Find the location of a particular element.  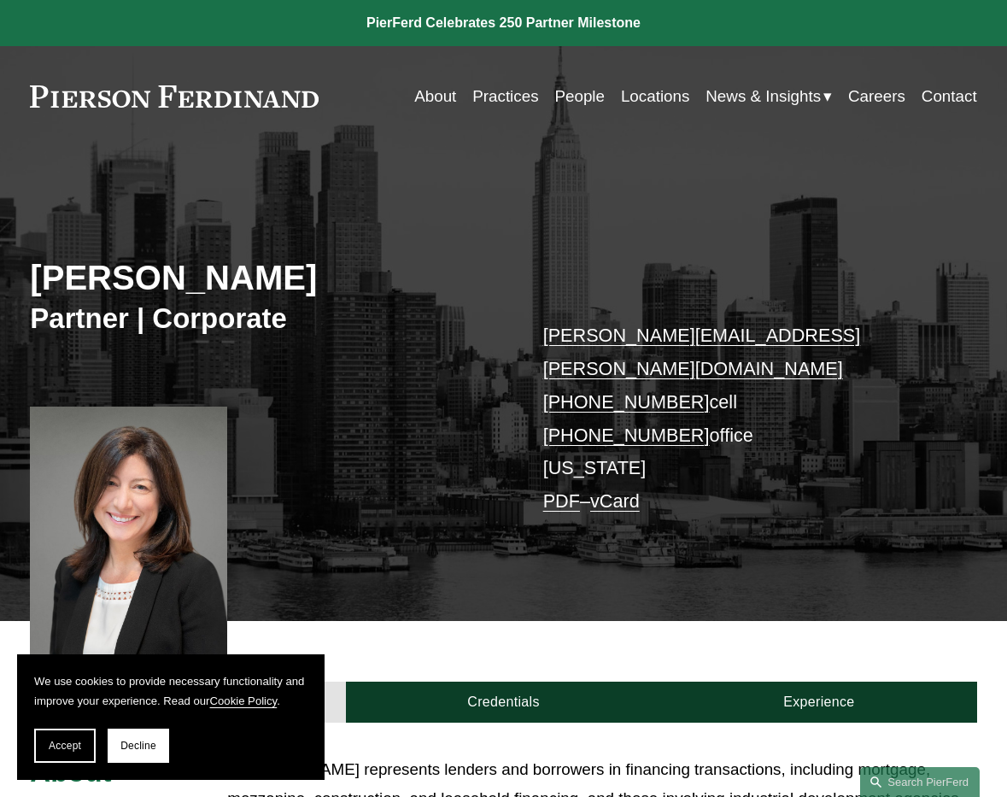

a: Locations is located at coordinates (655, 97).